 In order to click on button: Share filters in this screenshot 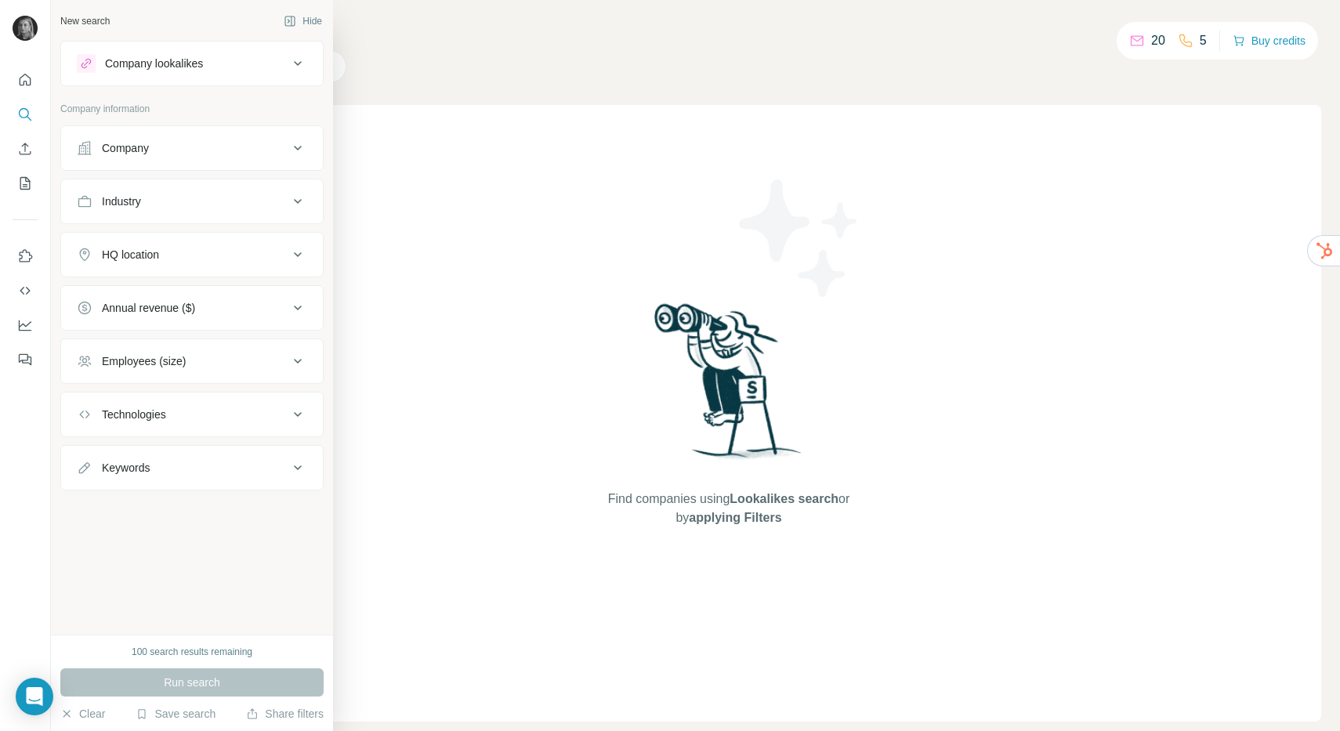, I will do `click(285, 714)`.